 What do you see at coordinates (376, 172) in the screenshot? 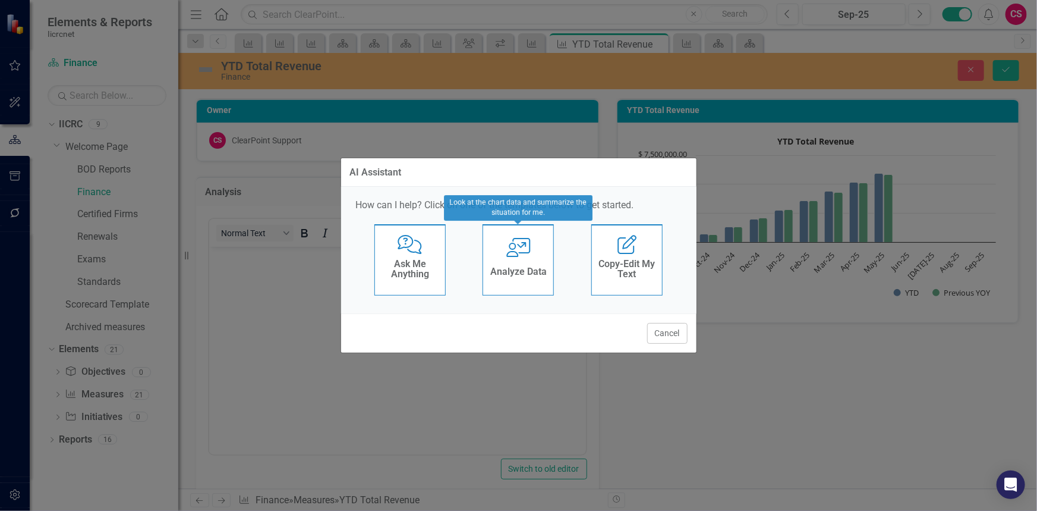
I see `div: AI Assistant` at bounding box center [376, 172].